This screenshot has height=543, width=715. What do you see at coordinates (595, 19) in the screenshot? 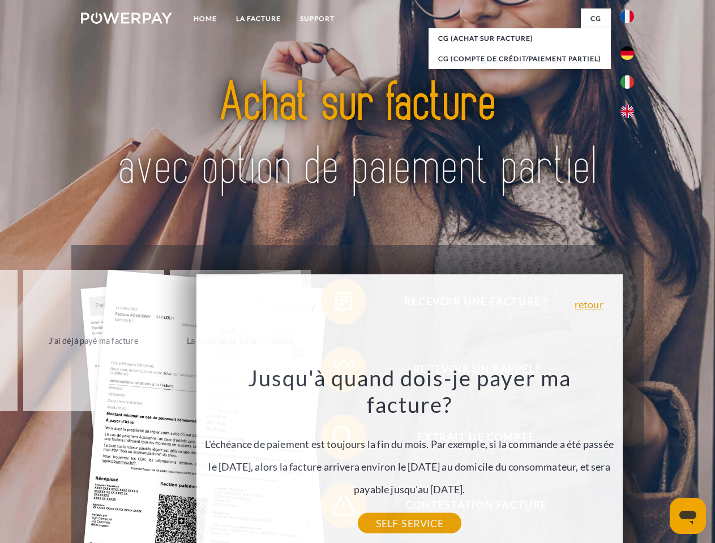
I see `a: CG` at bounding box center [595, 19].